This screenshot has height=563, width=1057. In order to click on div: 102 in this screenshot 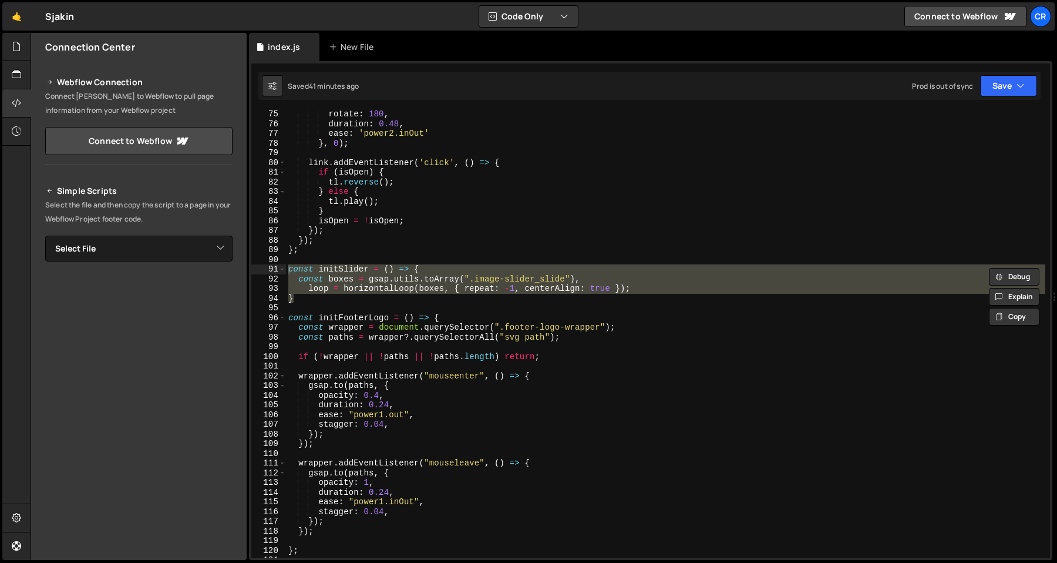, I will do `click(268, 376)`.